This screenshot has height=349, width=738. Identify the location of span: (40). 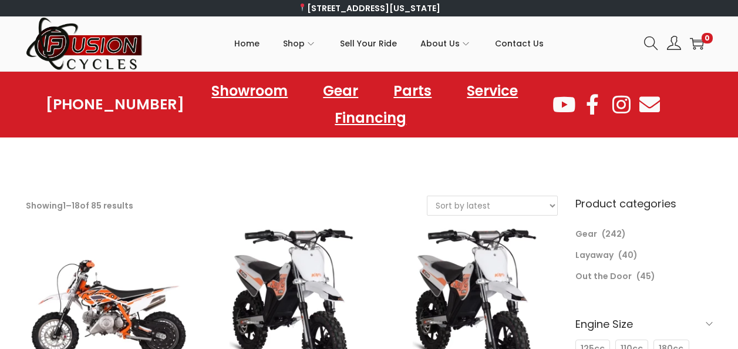
(628, 255).